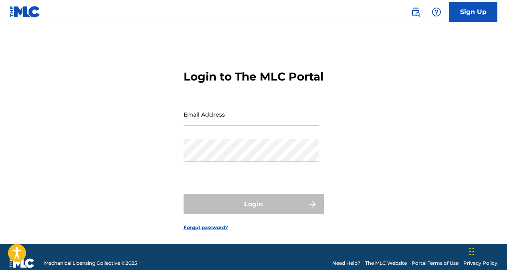  What do you see at coordinates (416, 12) in the screenshot?
I see `a: Public Search` at bounding box center [416, 12].